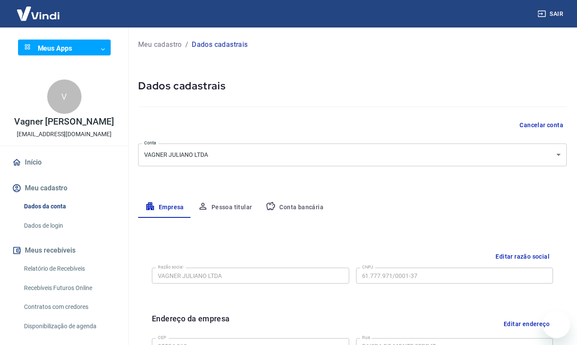 Image resolution: width=577 pixels, height=345 pixels. I want to click on button: Pessoa titular, so click(225, 207).